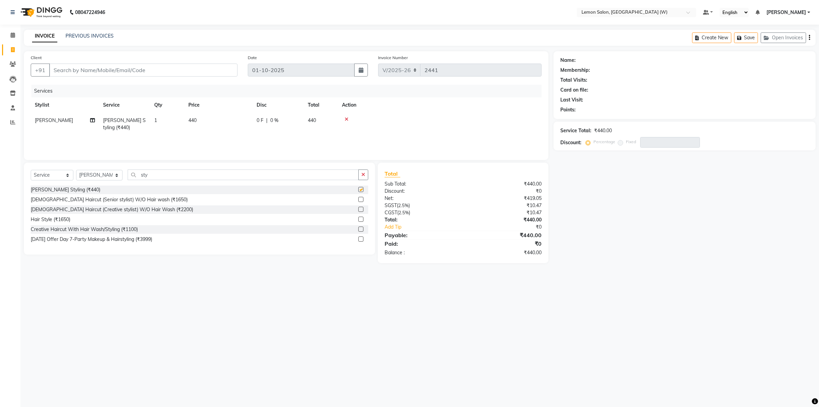 This screenshot has height=407, width=819. What do you see at coordinates (421, 220) in the screenshot?
I see `div: Total:` at bounding box center [421, 220].